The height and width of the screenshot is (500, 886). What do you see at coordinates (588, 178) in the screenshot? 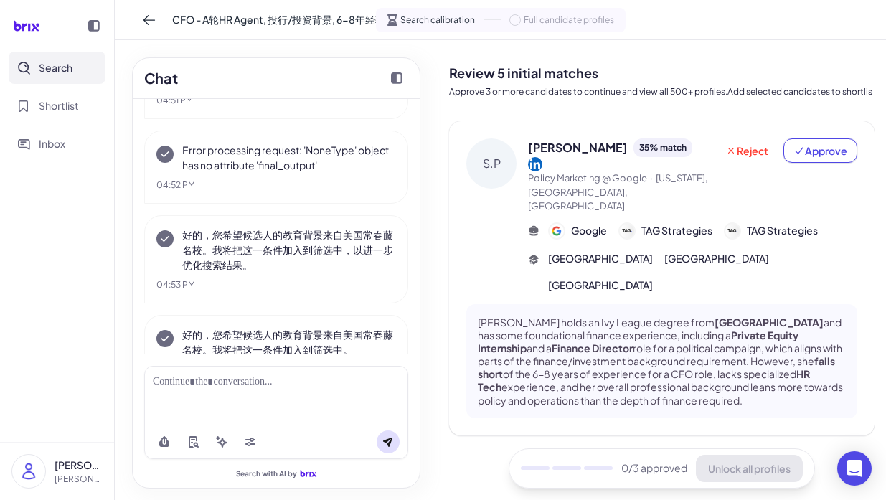
I see `span: Policy Marketing @ Google` at bounding box center [588, 178].